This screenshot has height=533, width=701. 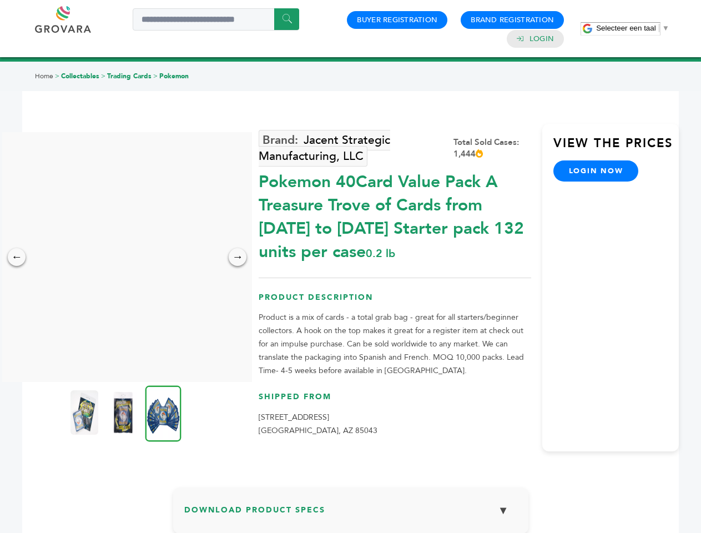 What do you see at coordinates (542, 39) in the screenshot?
I see `a: Login` at bounding box center [542, 39].